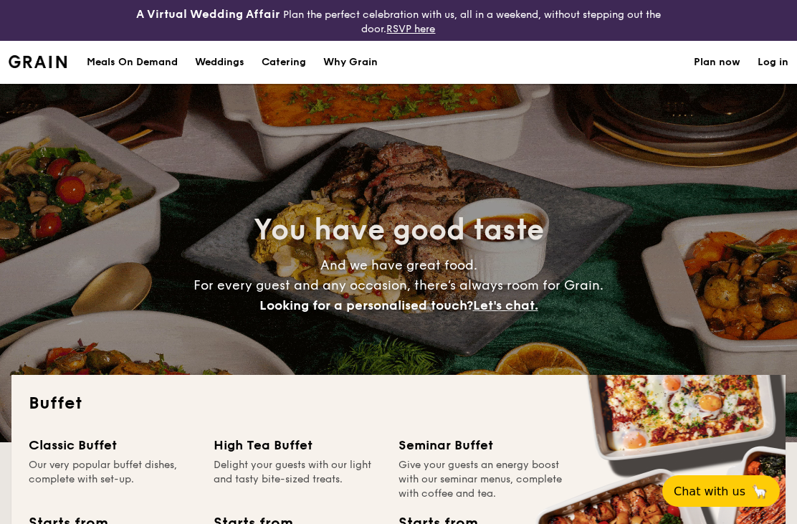 This screenshot has width=797, height=524. What do you see at coordinates (37, 62) in the screenshot?
I see `img: Grain` at bounding box center [37, 62].